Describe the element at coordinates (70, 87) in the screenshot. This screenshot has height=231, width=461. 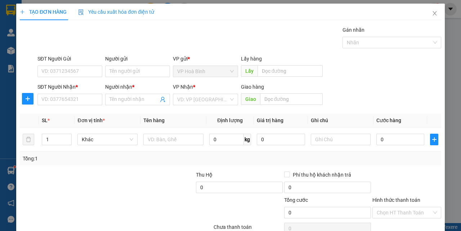
I see `div: SĐT Người Nhận` at that location.